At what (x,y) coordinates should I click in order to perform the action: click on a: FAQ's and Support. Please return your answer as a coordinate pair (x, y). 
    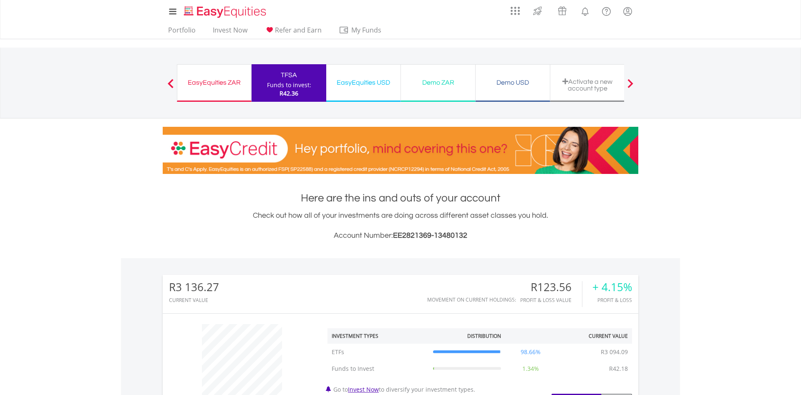
    Looking at the image, I should click on (606, 10).